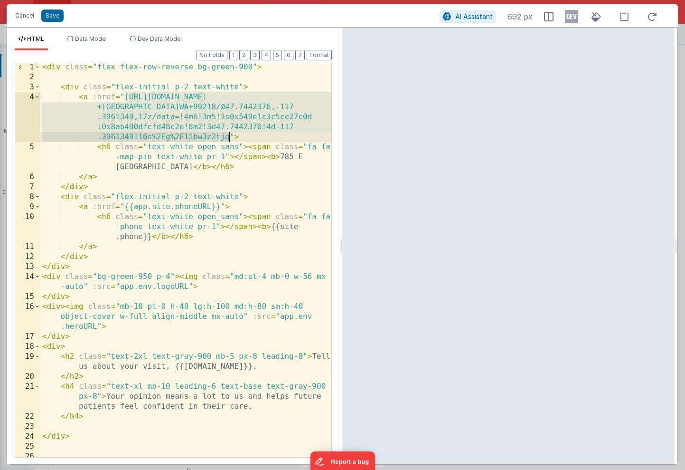 The height and width of the screenshot is (470, 685). What do you see at coordinates (28, 197) in the screenshot?
I see `div: 8` at bounding box center [28, 197].